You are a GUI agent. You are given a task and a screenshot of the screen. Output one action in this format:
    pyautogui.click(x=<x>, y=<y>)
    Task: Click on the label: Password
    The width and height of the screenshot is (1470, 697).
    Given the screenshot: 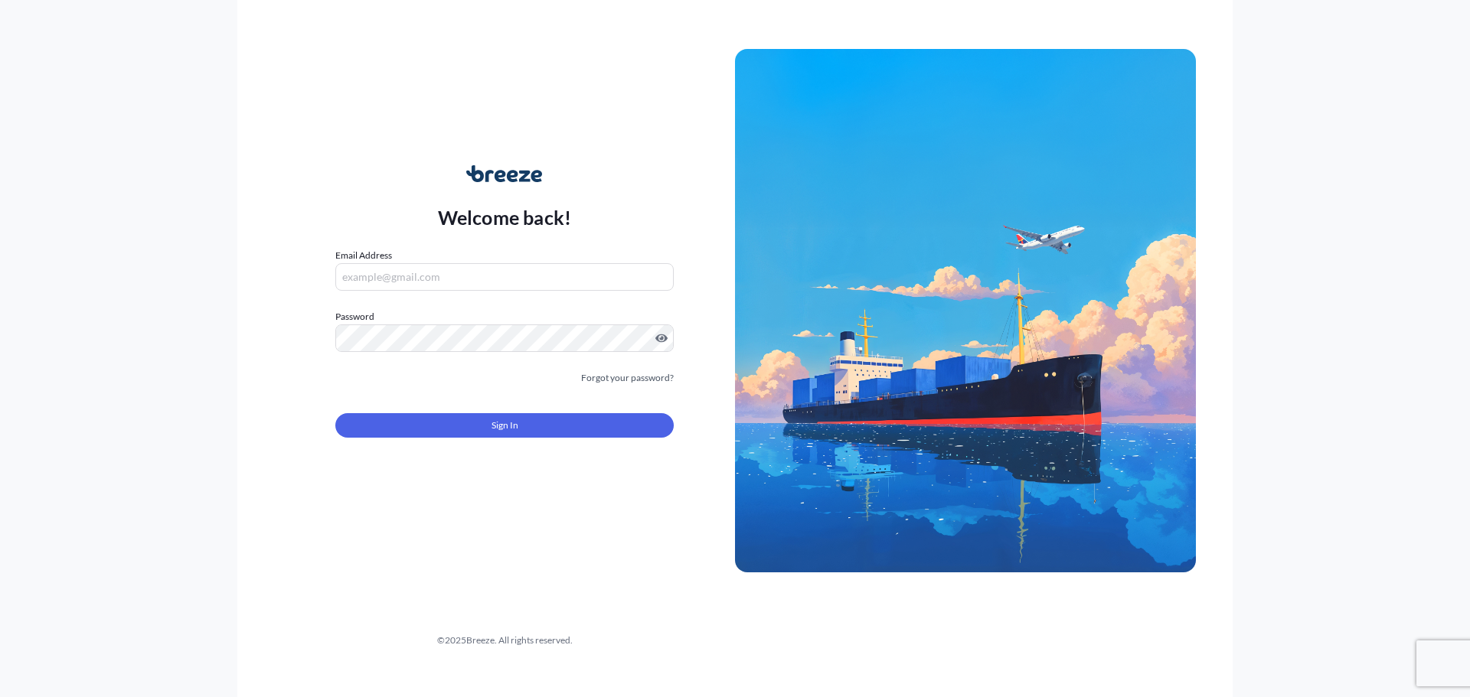 What is the action you would take?
    pyautogui.click(x=505, y=317)
    